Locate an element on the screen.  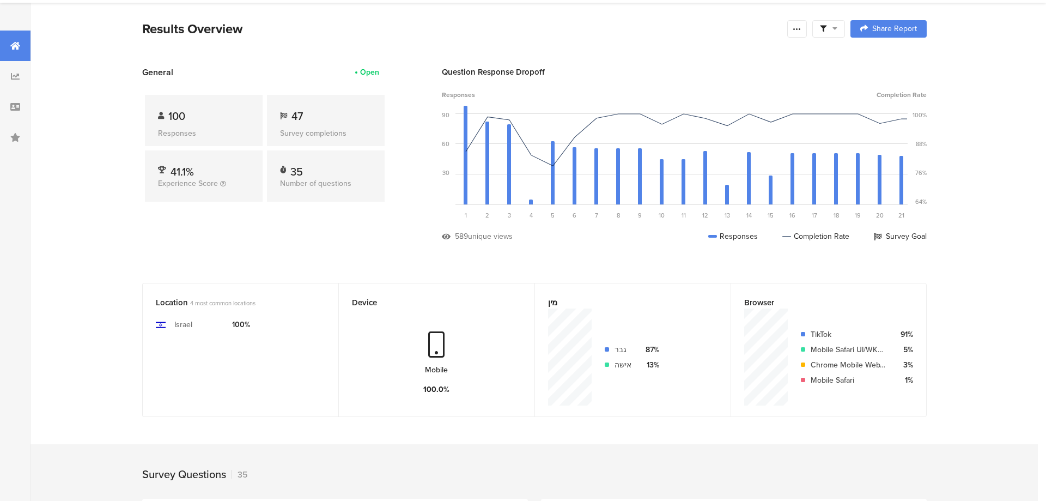
span: 21 is located at coordinates (901, 215).